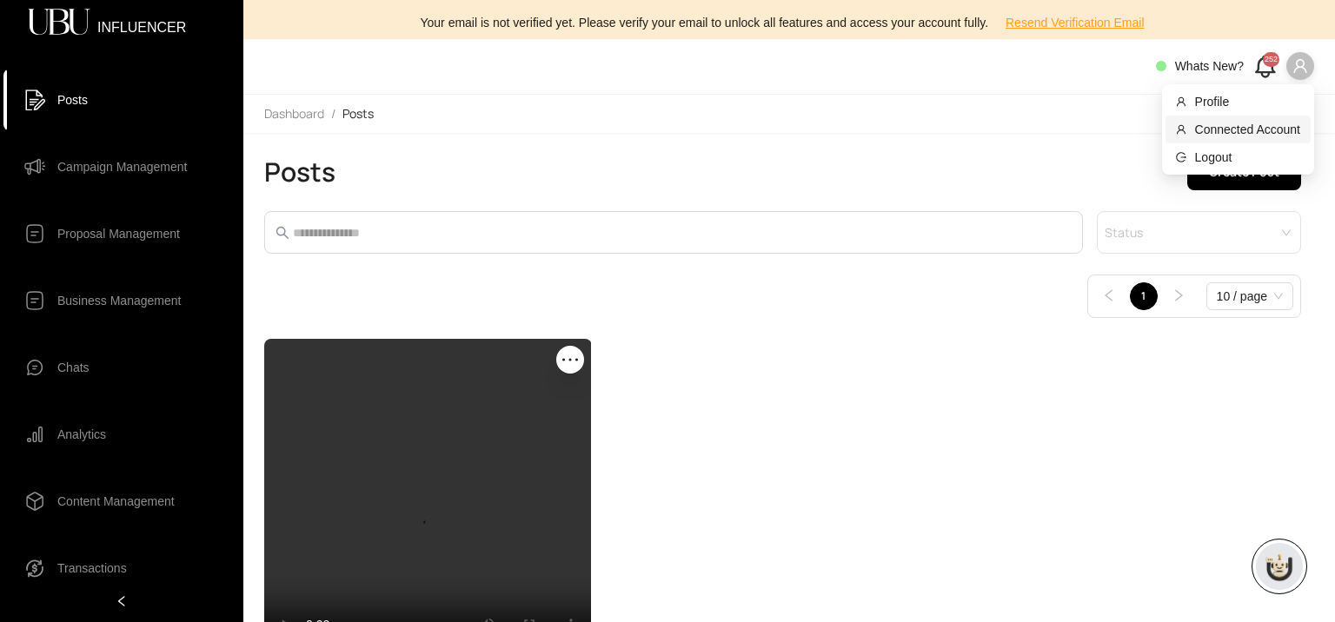 The image size is (1335, 622). Describe the element at coordinates (1271, 59) in the screenshot. I see `div: 252` at that location.